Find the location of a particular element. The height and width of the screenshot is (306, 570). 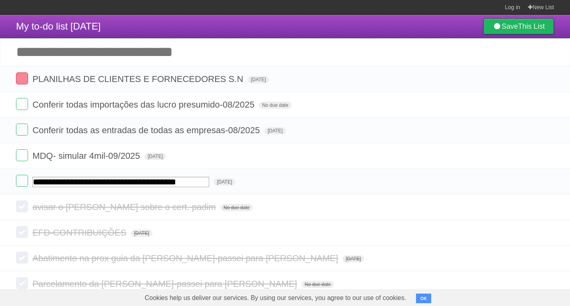

span: EFD-CONTRIBUIÇÕES is located at coordinates (80, 232).